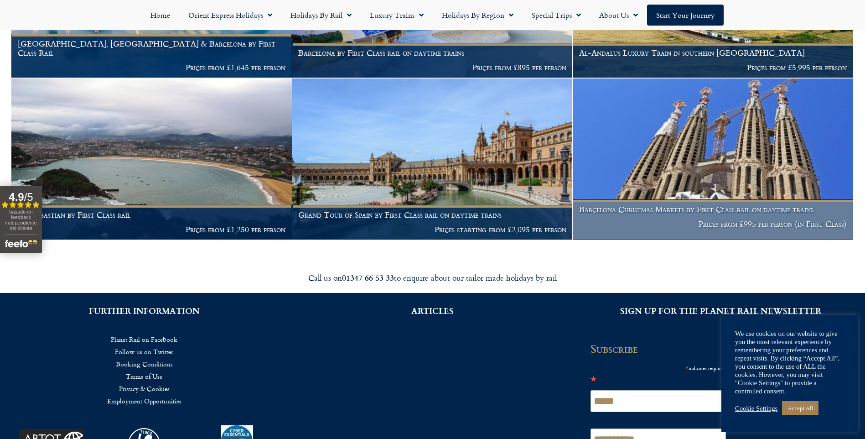 This screenshot has width=865, height=439. Describe the element at coordinates (477, 15) in the screenshot. I see `a: Holidays by Region` at that location.